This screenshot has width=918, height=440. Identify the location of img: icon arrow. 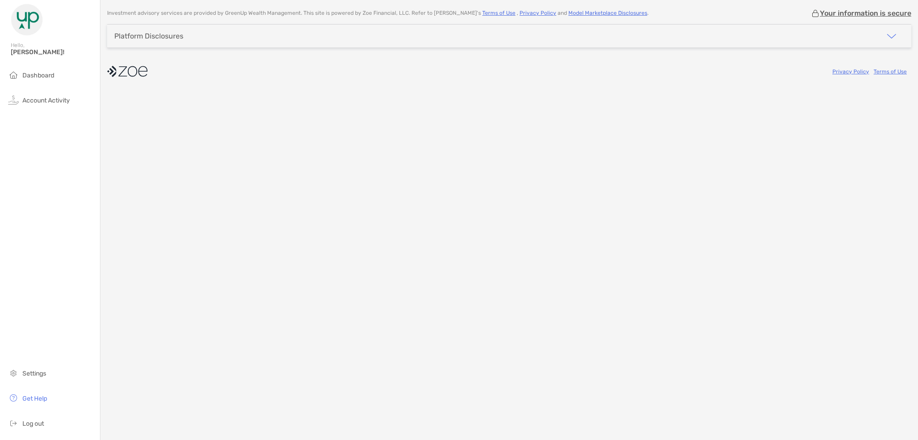
(891, 36).